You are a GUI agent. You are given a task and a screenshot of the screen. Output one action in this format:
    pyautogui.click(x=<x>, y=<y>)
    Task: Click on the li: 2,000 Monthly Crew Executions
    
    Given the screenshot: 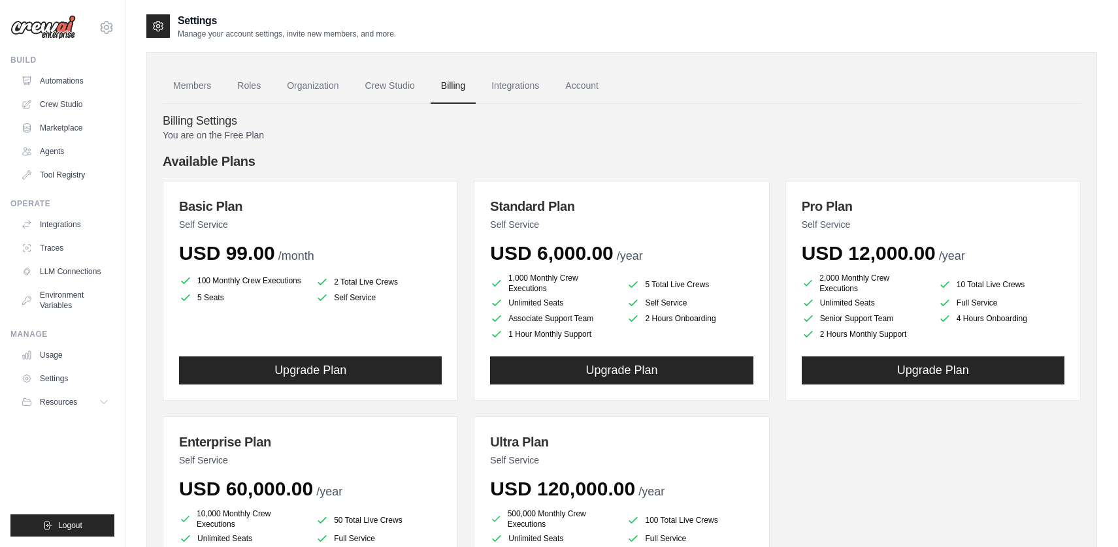 What is the action you would take?
    pyautogui.click(x=864, y=283)
    